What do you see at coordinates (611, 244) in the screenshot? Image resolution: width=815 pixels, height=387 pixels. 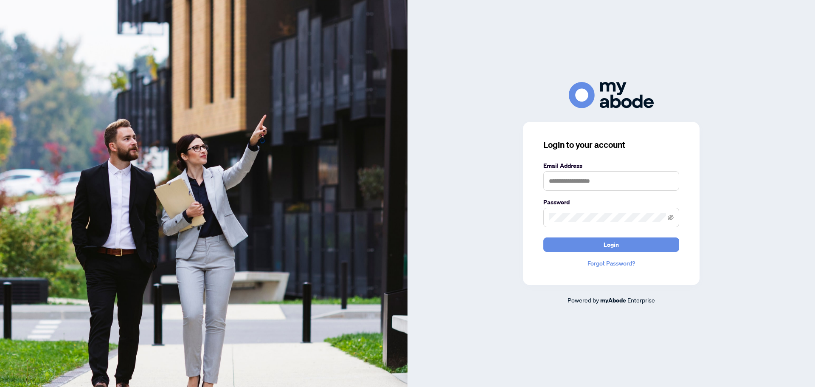 I see `span: Login` at bounding box center [611, 244].